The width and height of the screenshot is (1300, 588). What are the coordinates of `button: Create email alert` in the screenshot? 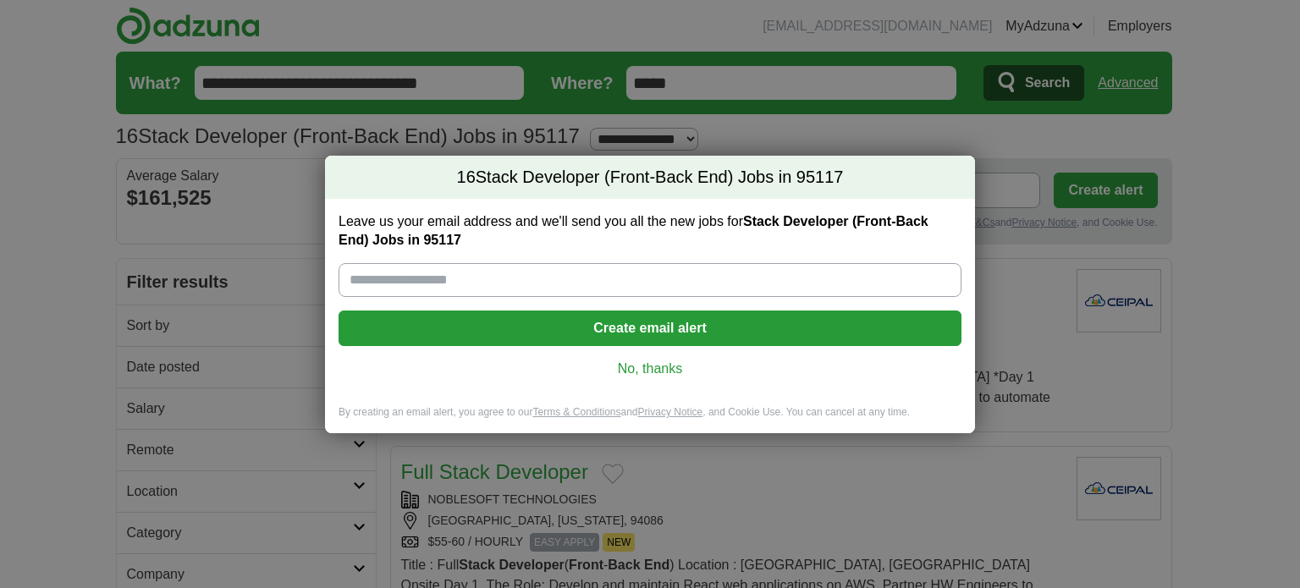 It's located at (650, 328).